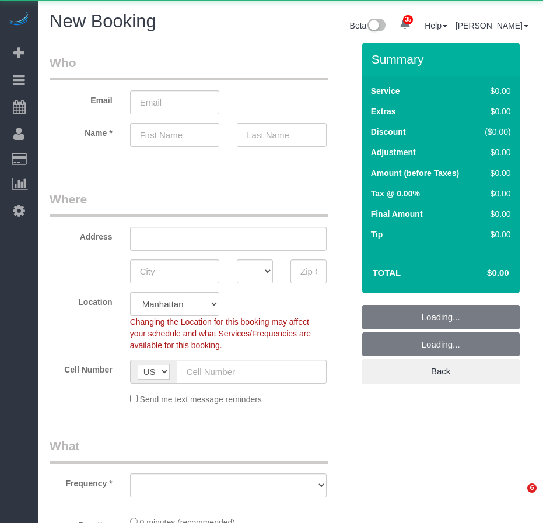 The width and height of the screenshot is (543, 523). Describe the element at coordinates (220, 333) in the screenshot. I see `span: Changing the Location for this booking may affect your schedule and what Services/Frequencies are...` at that location.